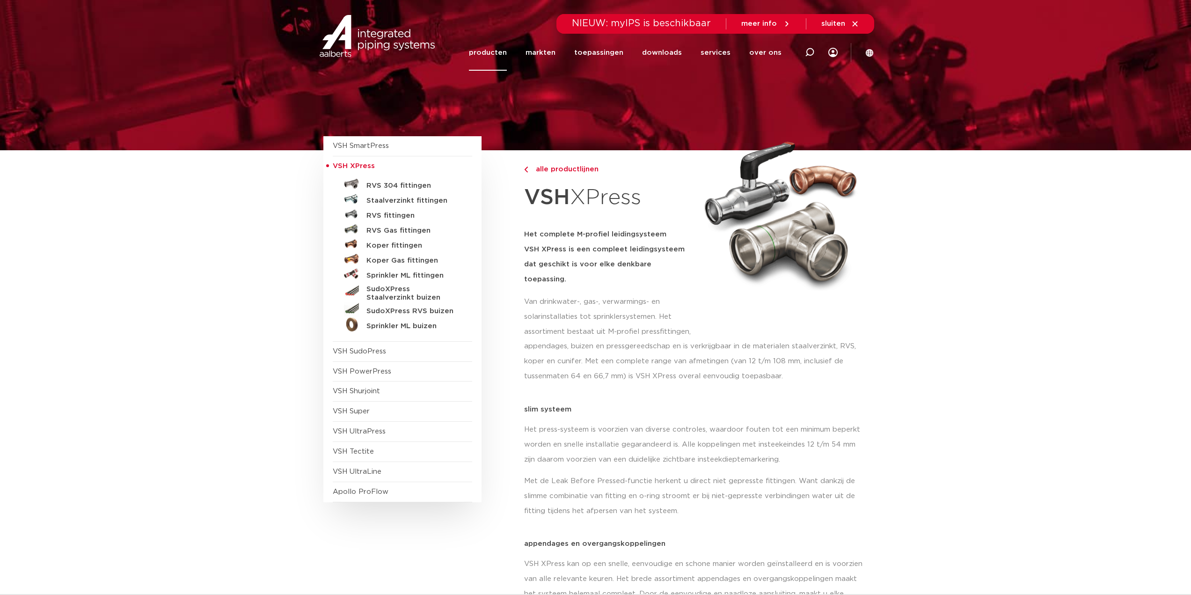 This screenshot has width=1191, height=595. What do you see at coordinates (765, 52) in the screenshot?
I see `a: over ons` at bounding box center [765, 52].